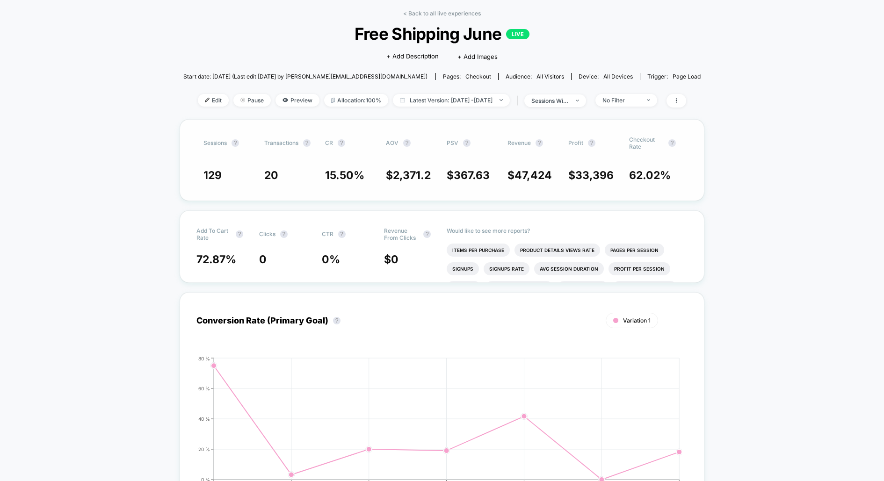  I want to click on span: all devices, so click(618, 76).